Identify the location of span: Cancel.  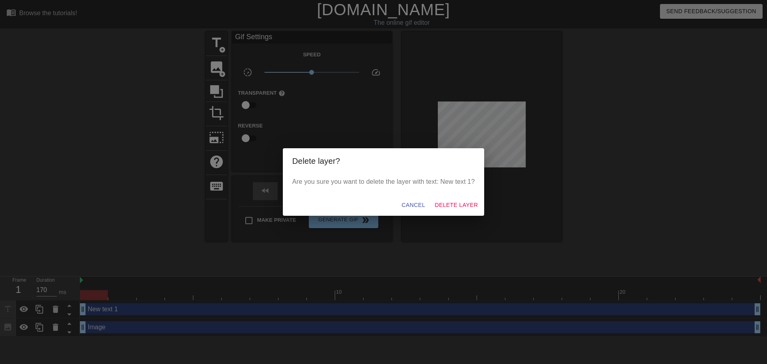
(413, 205).